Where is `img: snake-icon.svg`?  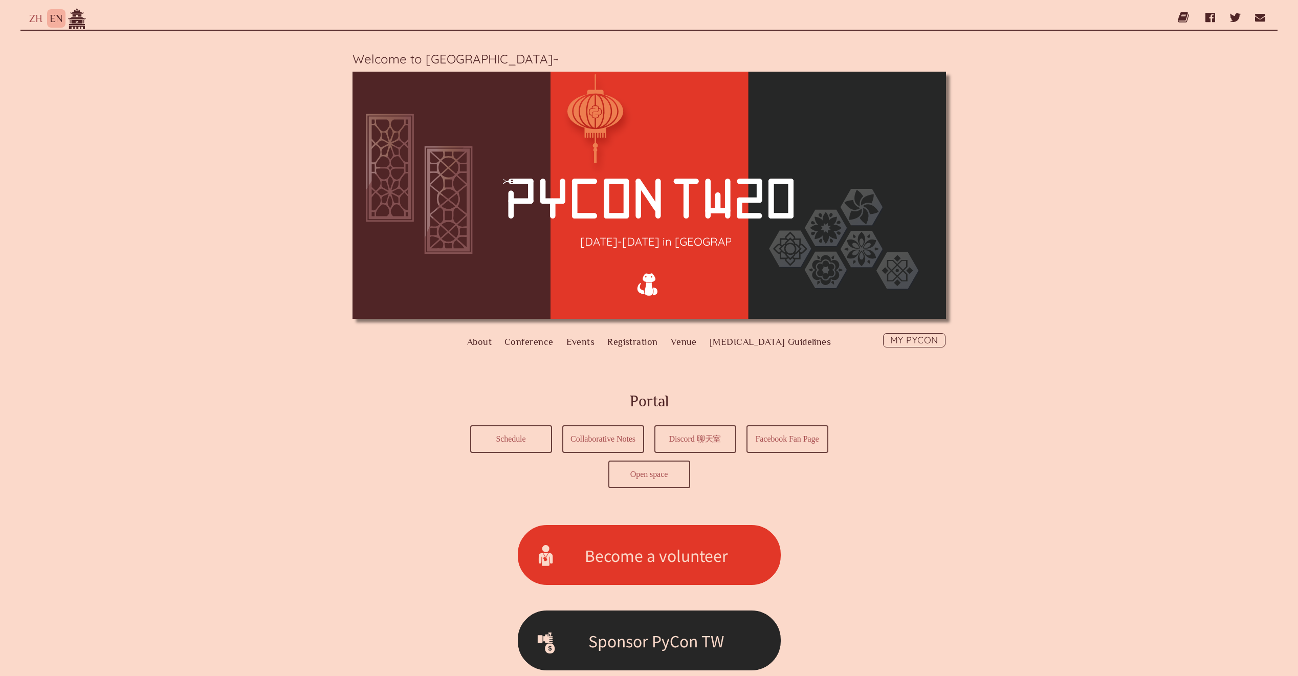
img: snake-icon.svg is located at coordinates (648, 284).